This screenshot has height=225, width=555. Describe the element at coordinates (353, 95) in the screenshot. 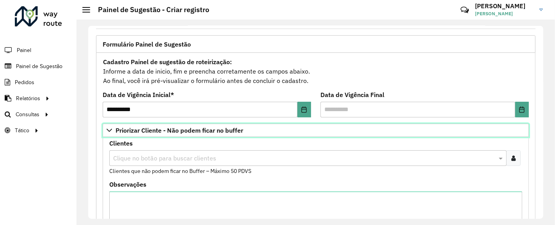

I see `label: Data de Vigência Final` at that location.